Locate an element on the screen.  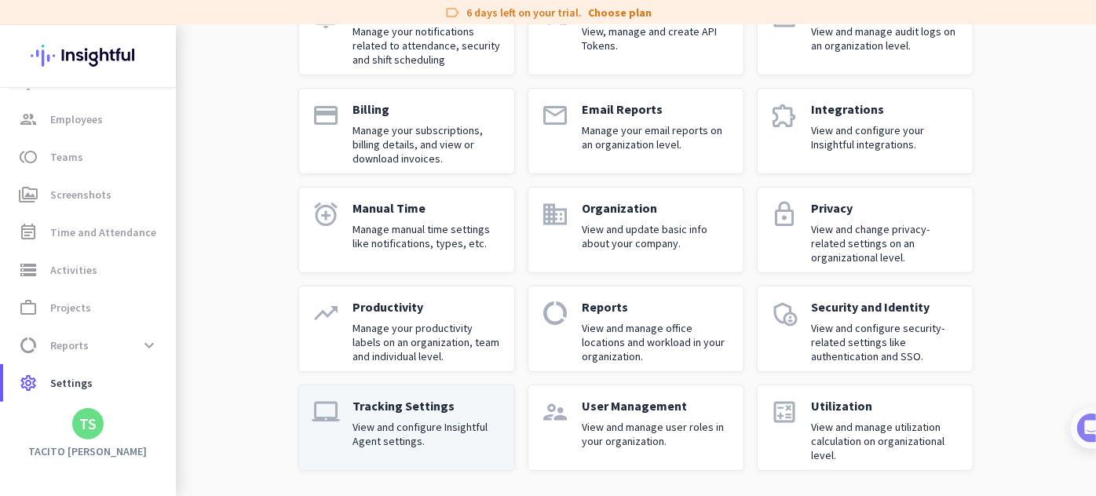
a: event_noteTime and Attendance is located at coordinates (89, 232).